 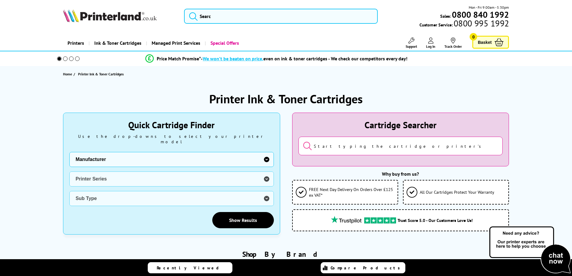 What do you see at coordinates (118, 43) in the screenshot?
I see `span: Ink & Toner Cartridges` at bounding box center [118, 43].